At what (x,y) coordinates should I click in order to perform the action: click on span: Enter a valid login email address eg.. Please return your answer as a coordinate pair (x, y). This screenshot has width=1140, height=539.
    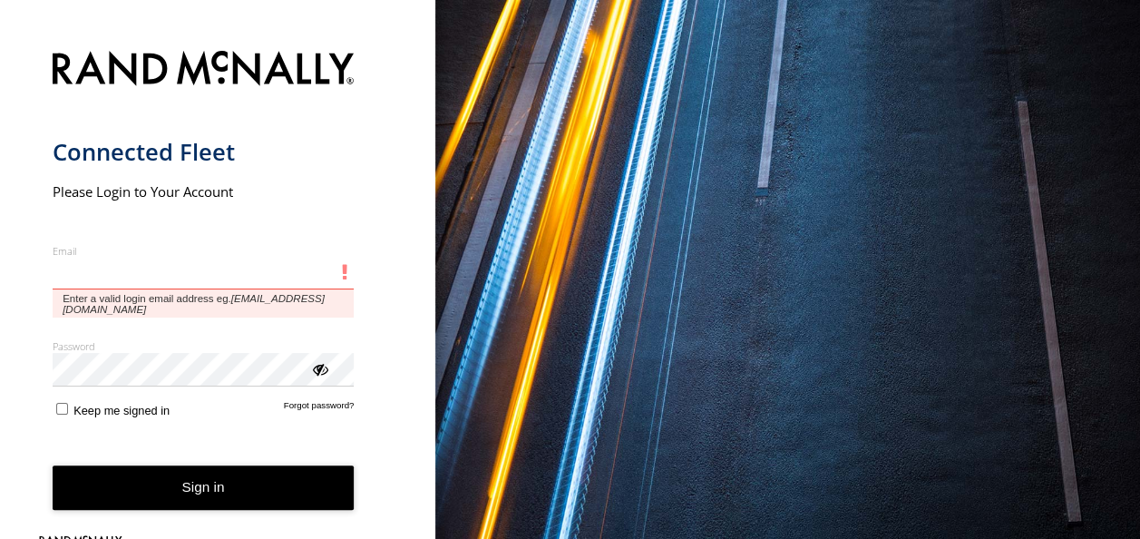
    Looking at the image, I should click on (203, 303).